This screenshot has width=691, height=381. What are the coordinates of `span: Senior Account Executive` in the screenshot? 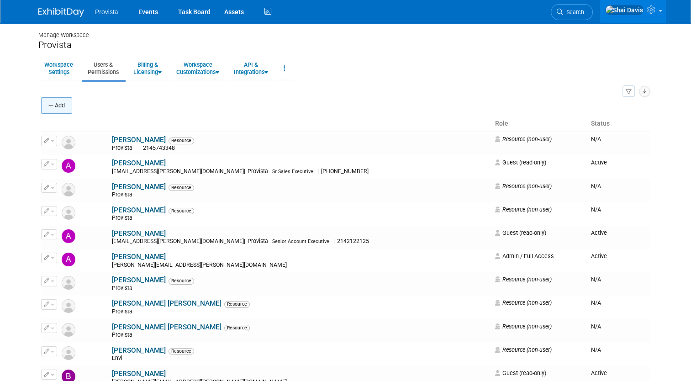 It's located at (300, 241).